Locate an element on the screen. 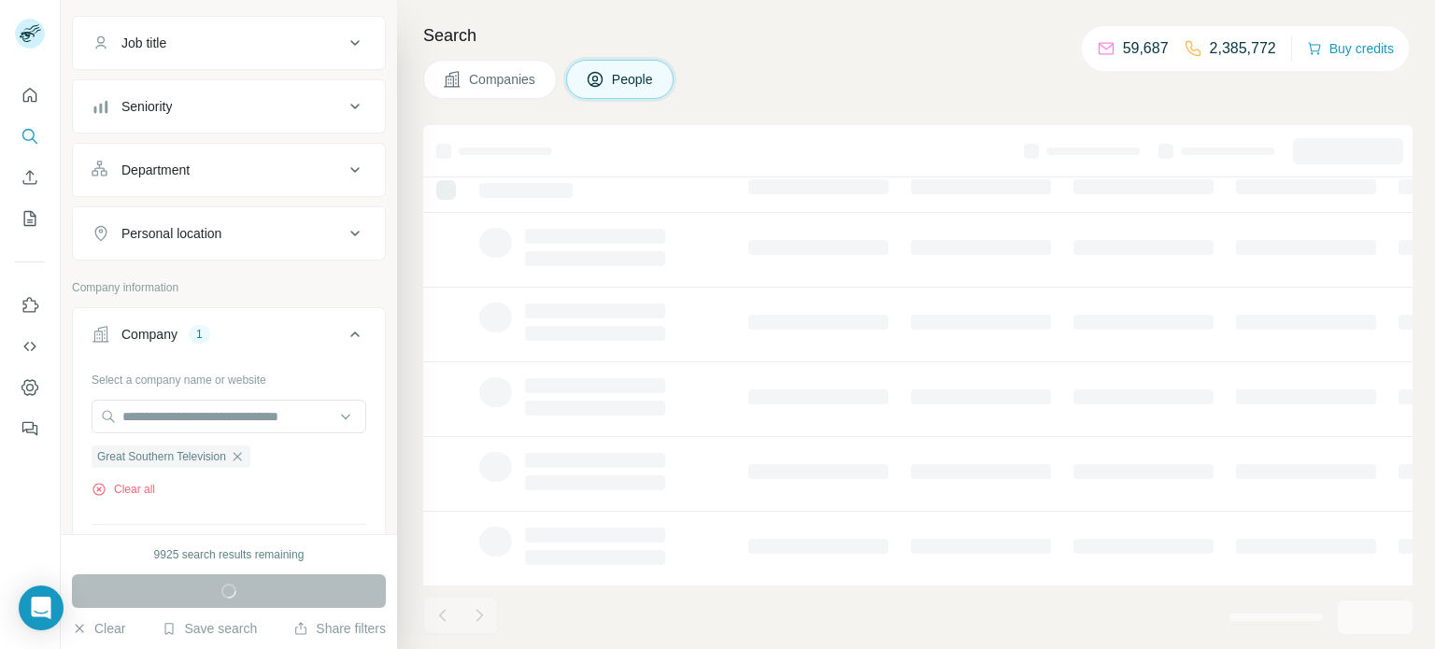 Image resolution: width=1435 pixels, height=649 pixels. button: My lists is located at coordinates (30, 219).